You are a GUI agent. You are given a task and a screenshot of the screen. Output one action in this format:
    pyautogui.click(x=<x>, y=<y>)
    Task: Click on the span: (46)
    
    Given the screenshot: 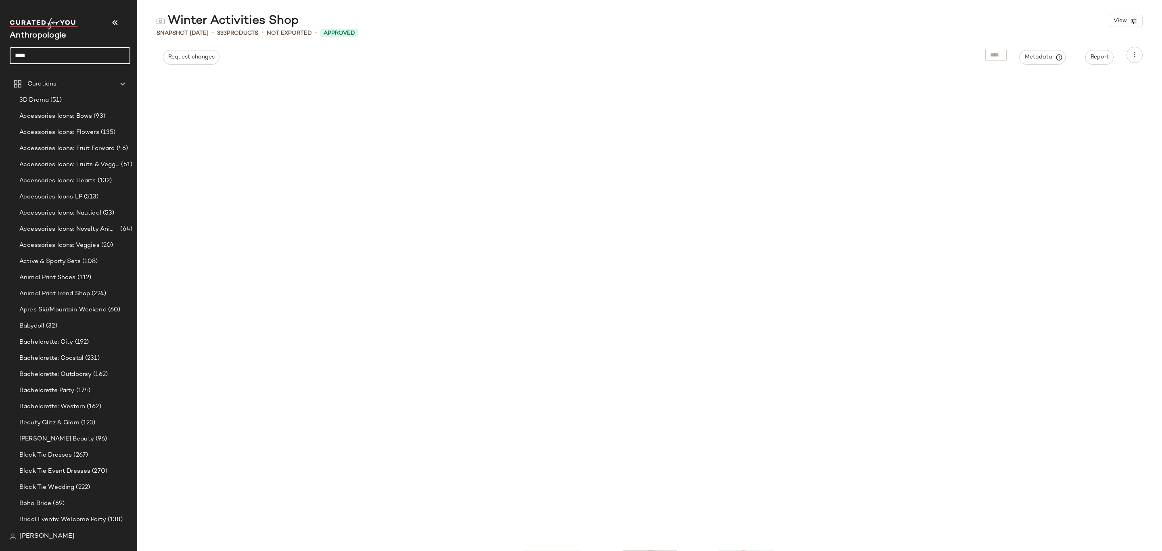 What is the action you would take?
    pyautogui.click(x=121, y=148)
    